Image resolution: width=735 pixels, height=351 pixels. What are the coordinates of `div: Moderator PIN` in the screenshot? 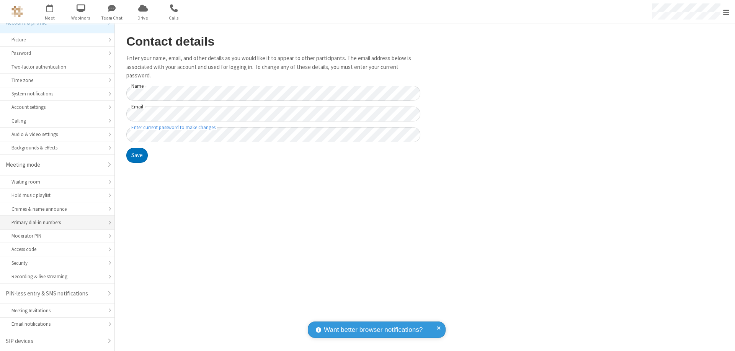 It's located at (57, 235).